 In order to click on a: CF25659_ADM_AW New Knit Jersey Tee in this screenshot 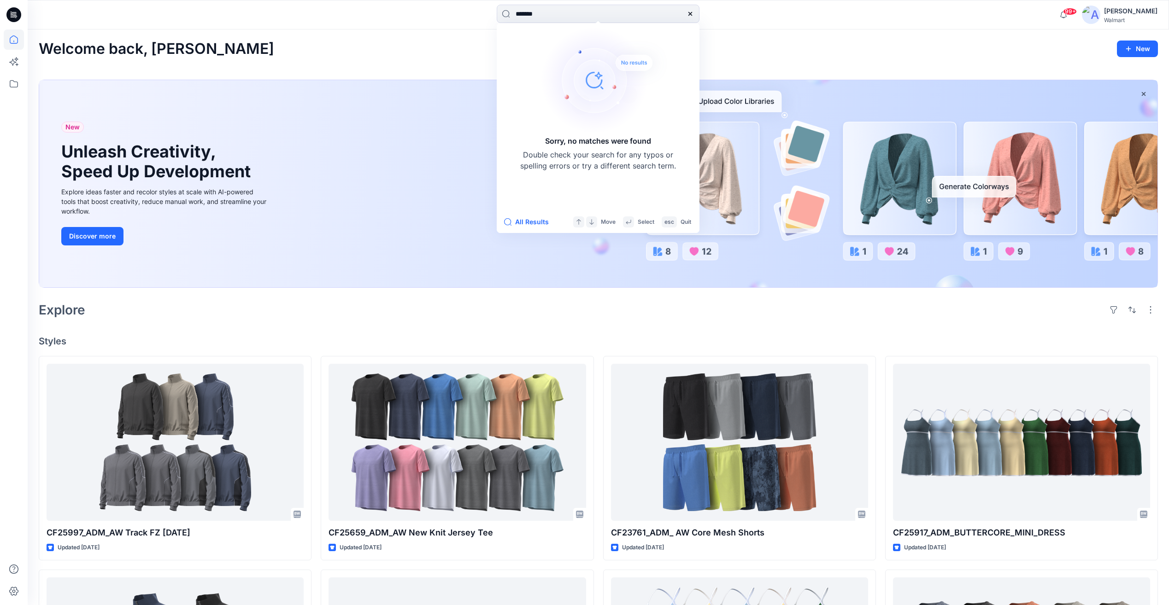, I will do `click(457, 442)`.